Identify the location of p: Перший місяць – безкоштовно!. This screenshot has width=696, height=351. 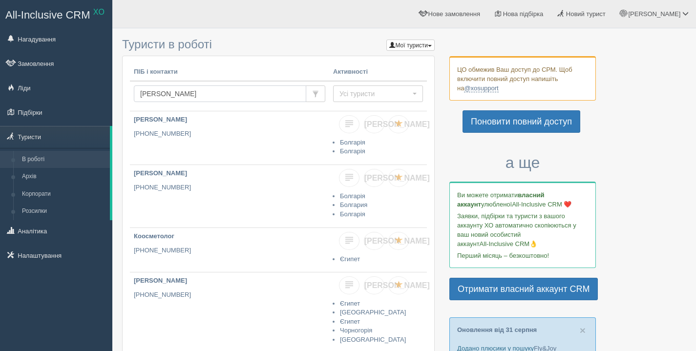
(522, 255).